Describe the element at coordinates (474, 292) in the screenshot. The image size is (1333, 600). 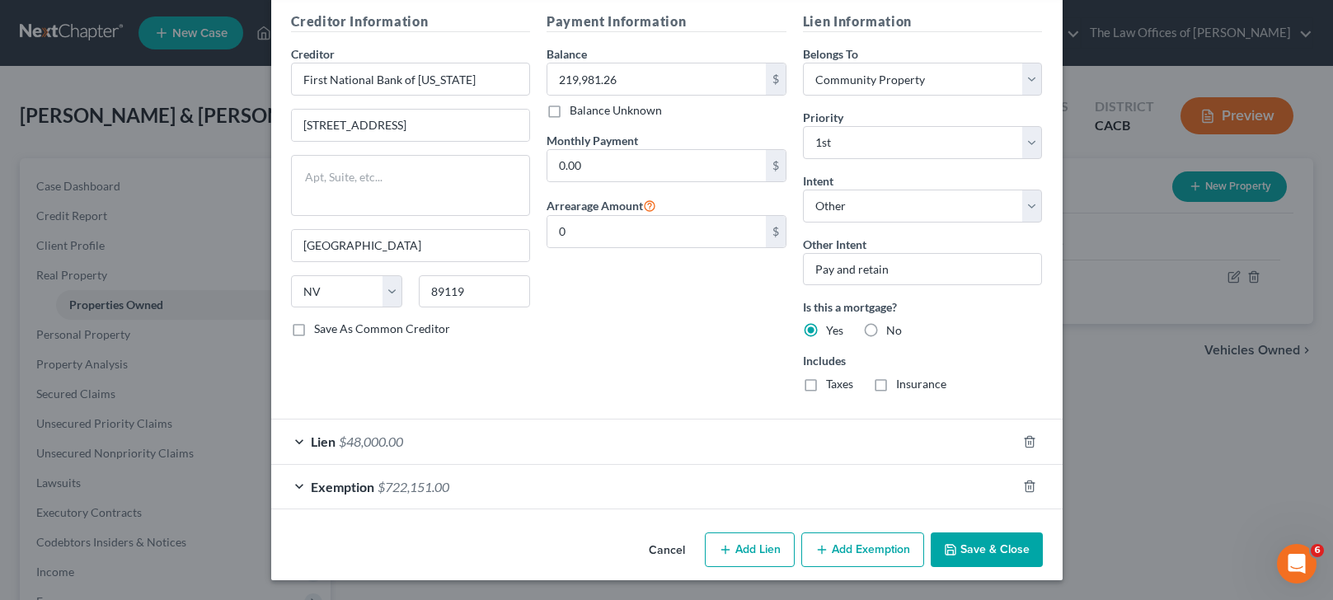
I see `input: Enter zip...` at that location.